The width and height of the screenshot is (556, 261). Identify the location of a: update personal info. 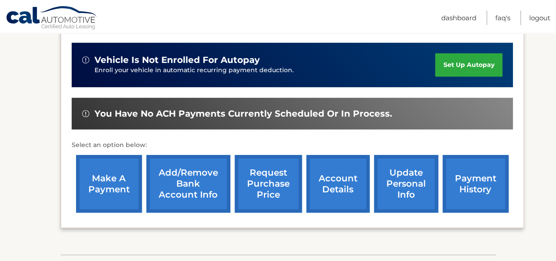
(406, 183).